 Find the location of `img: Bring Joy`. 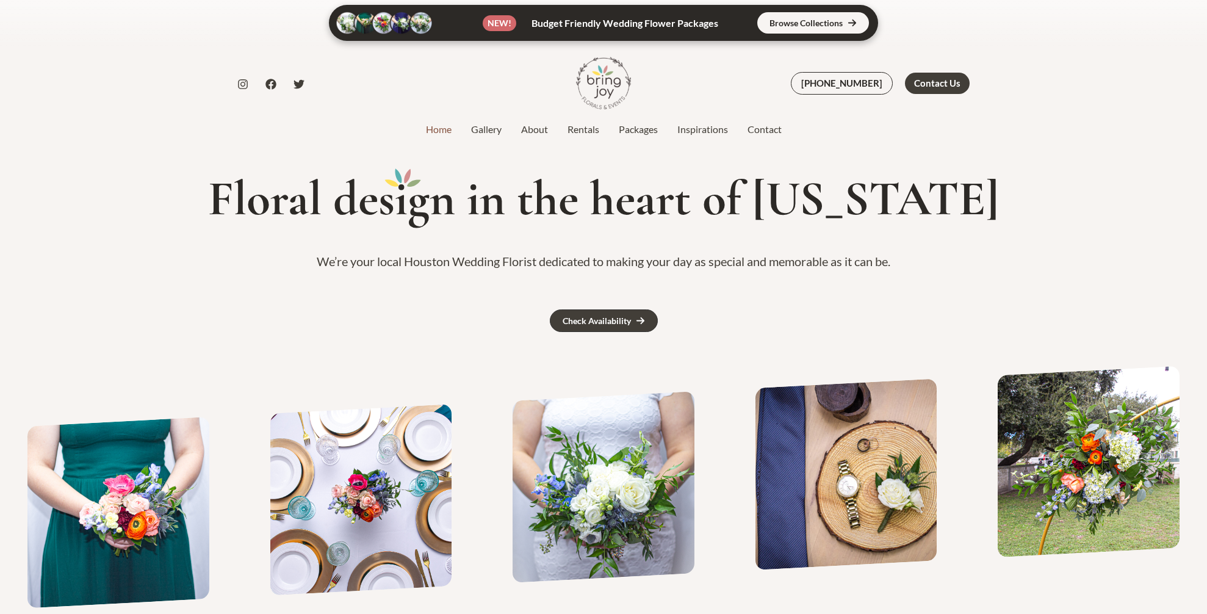

img: Bring Joy is located at coordinates (603, 83).